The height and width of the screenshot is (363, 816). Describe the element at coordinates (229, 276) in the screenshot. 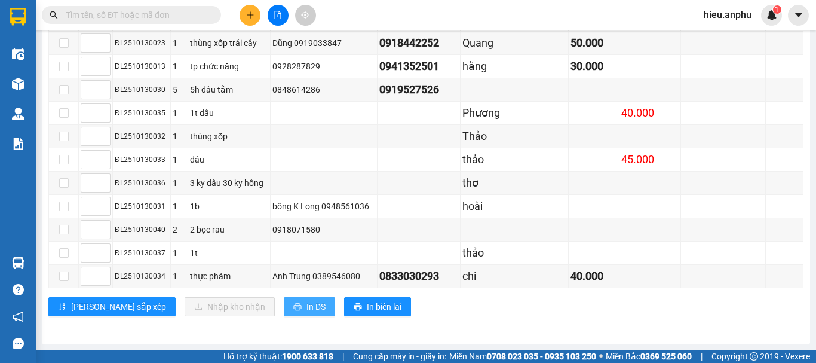

I see `div: thực phẩm` at that location.